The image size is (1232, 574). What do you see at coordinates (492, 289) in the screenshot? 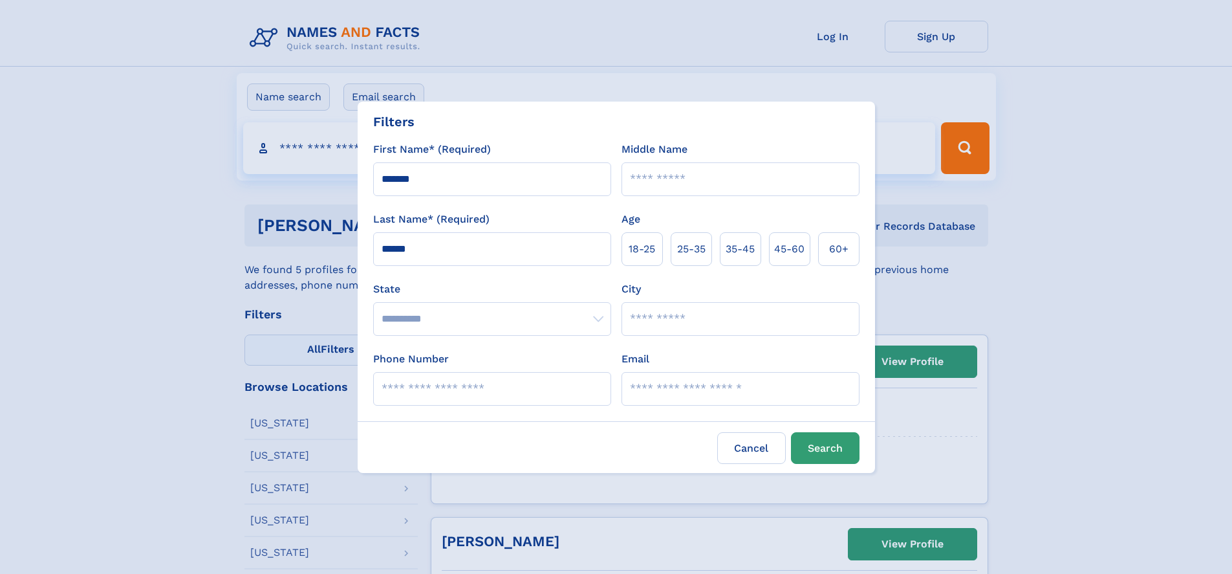
I see `label: State` at bounding box center [492, 289].